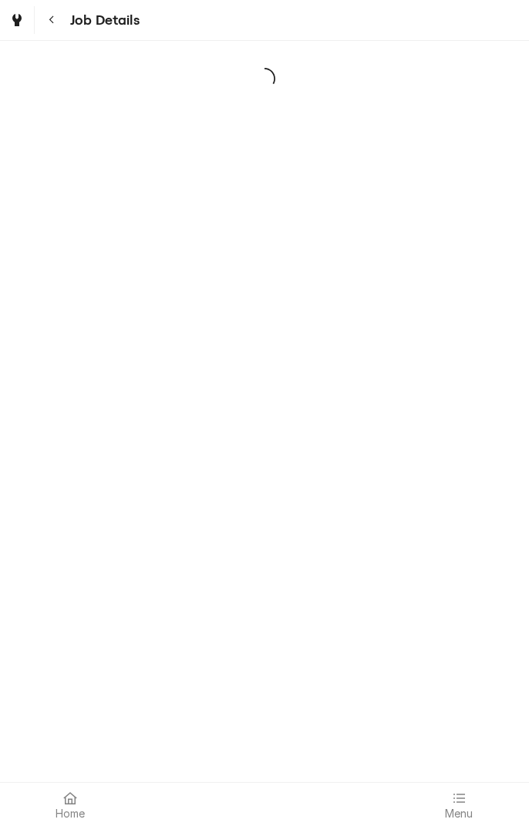  Describe the element at coordinates (17, 20) in the screenshot. I see `a: Go to Jobs` at that location.